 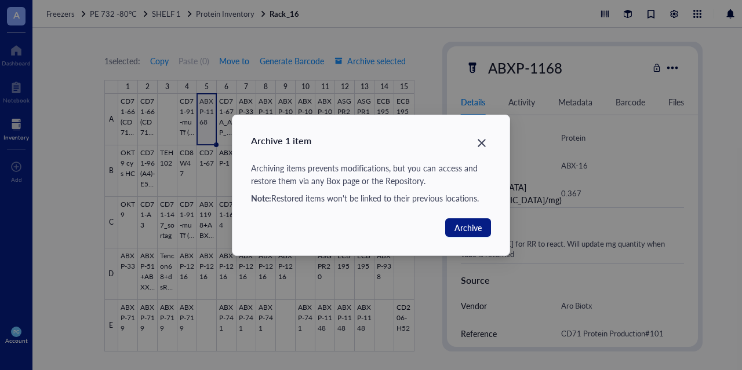 What do you see at coordinates (482, 143) in the screenshot?
I see `button: Close` at bounding box center [482, 143].